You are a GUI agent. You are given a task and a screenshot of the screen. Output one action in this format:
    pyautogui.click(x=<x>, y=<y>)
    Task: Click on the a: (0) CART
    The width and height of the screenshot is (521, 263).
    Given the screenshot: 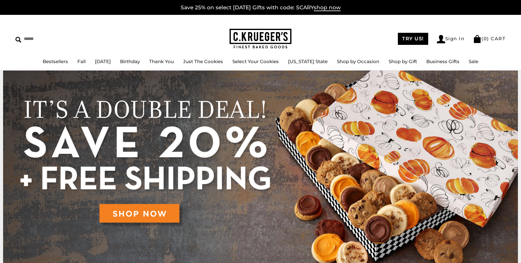 What is the action you would take?
    pyautogui.click(x=489, y=38)
    